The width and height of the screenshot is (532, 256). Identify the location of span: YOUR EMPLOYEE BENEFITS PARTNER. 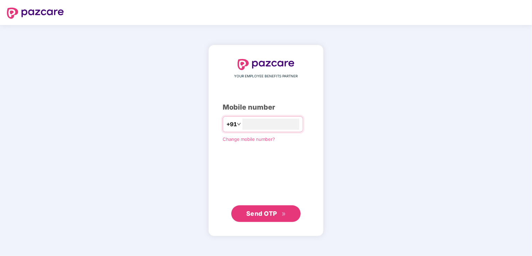
(266, 76).